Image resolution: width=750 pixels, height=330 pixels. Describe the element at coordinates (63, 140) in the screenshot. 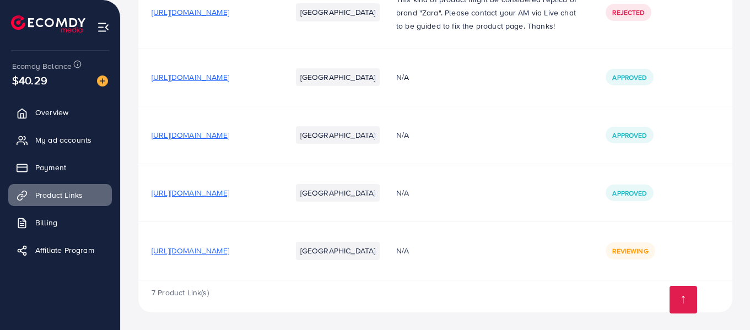

I see `span: My ad accounts` at that location.